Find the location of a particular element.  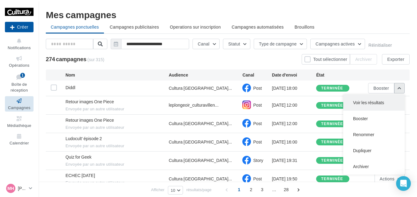

span: Operations sur inscription is located at coordinates (195, 27).